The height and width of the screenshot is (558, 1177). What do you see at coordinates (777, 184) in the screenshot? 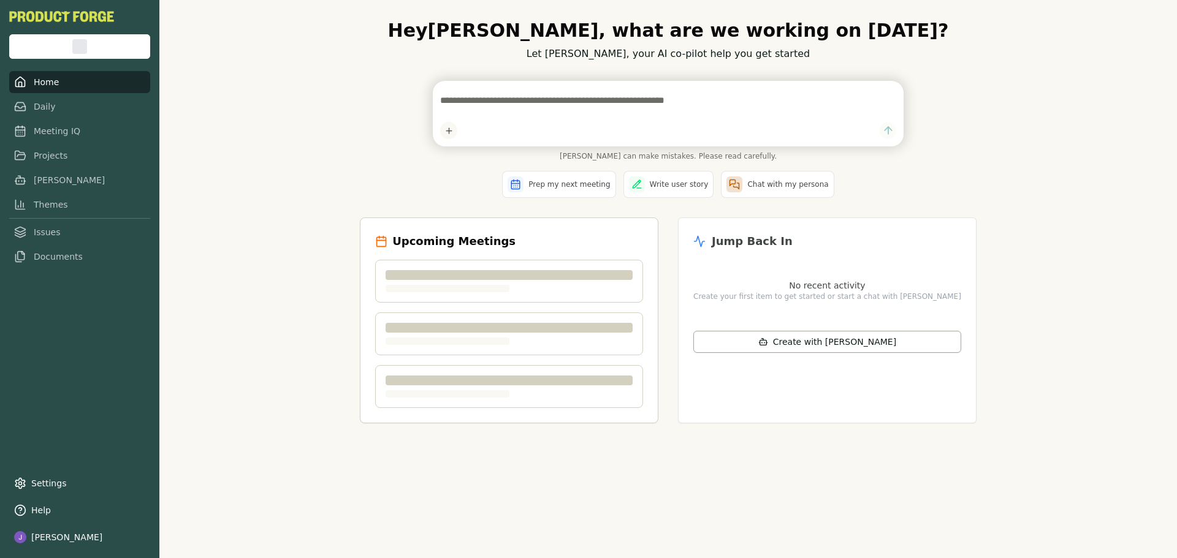
I see `button: Chat with my persona` at bounding box center [777, 184].